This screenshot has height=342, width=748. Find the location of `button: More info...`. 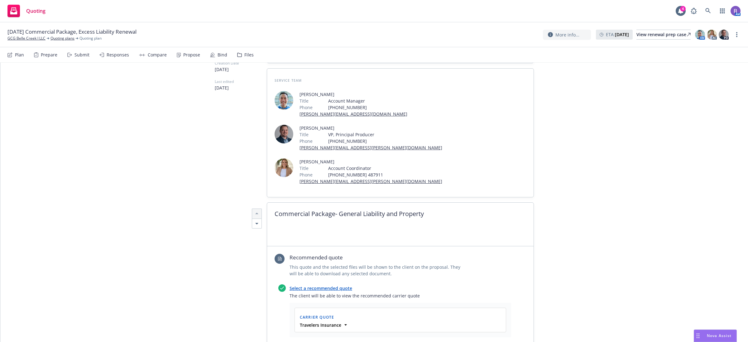

button: More info... is located at coordinates (567, 35).